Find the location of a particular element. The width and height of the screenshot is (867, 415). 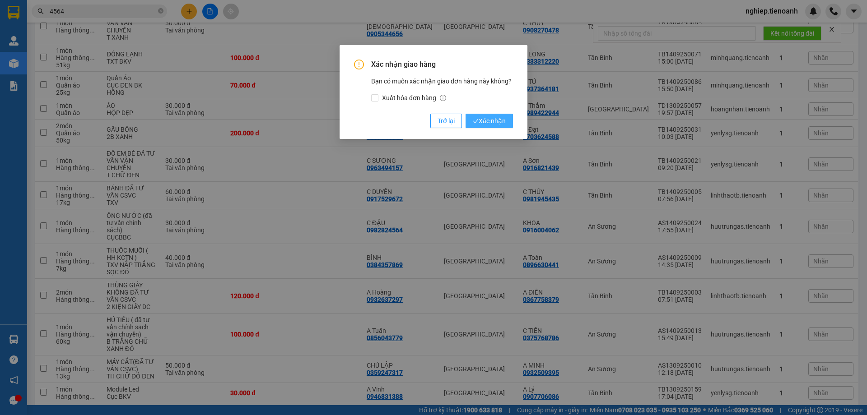

span: Trở lại is located at coordinates (446, 121).